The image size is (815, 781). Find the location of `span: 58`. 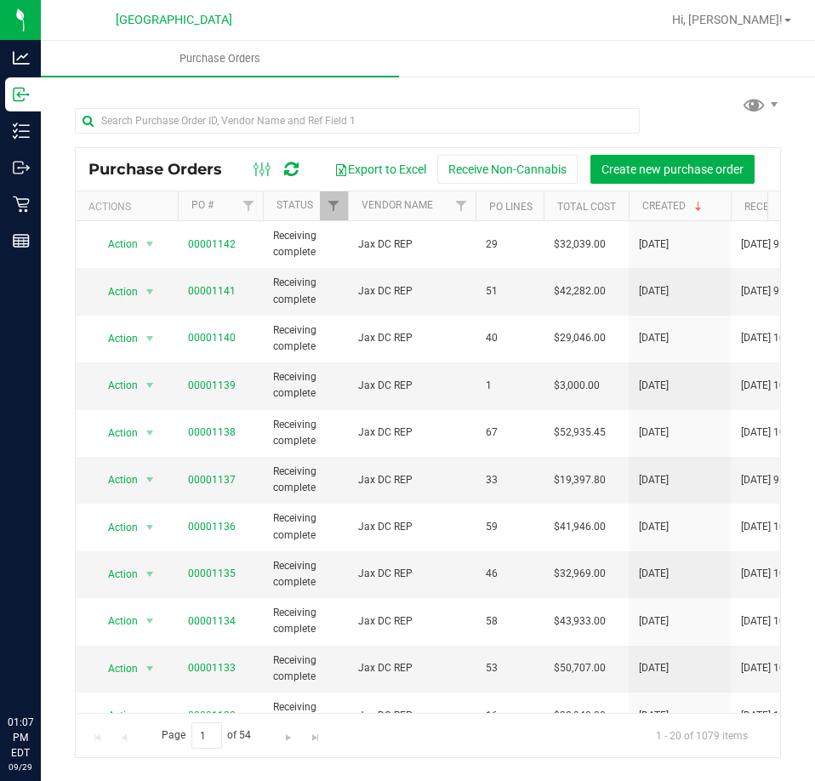

span: 58 is located at coordinates (510, 621).